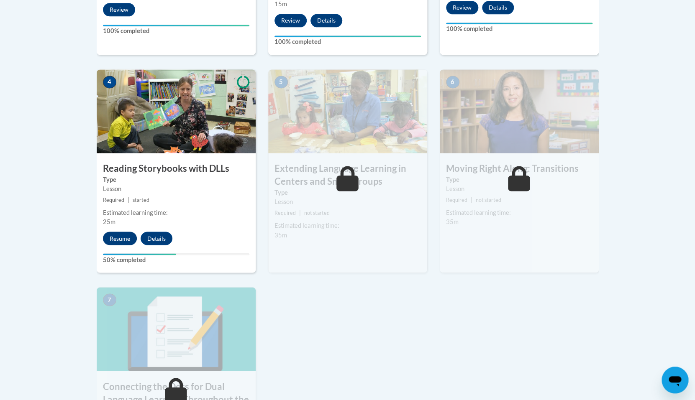 The width and height of the screenshot is (695, 400). I want to click on h3: Extending Language Learning in Centers and Small Groups, so click(348, 175).